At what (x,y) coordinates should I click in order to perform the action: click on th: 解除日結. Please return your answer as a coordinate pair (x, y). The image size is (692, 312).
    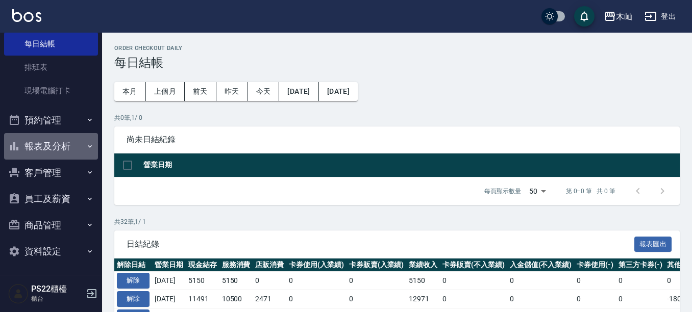
    Looking at the image, I should click on (133, 265).